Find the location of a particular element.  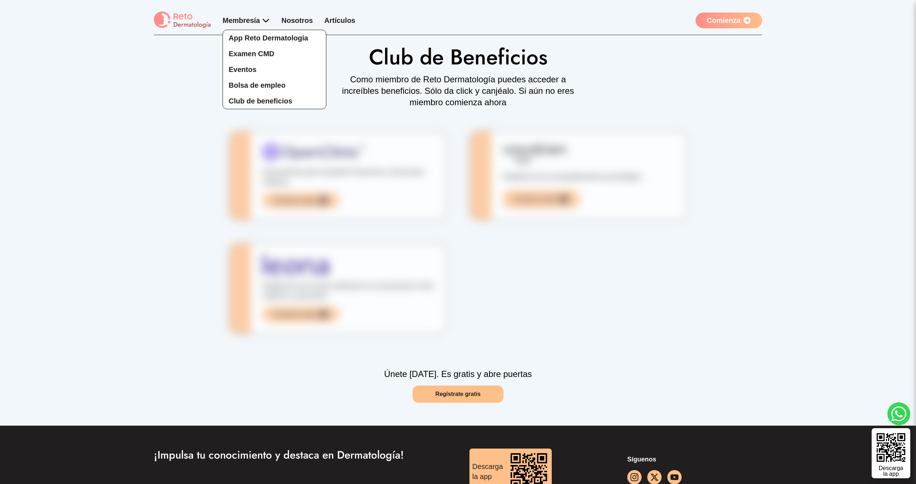

a: Artículos is located at coordinates (340, 20).